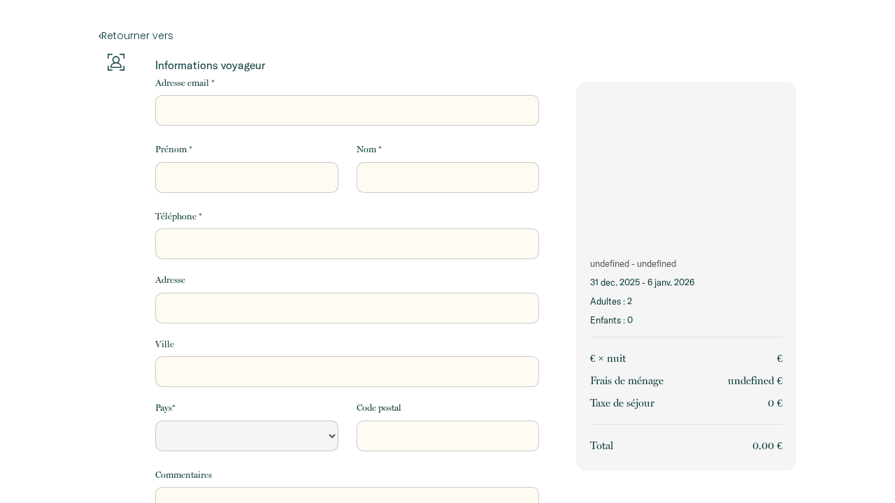 This screenshot has width=895, height=503. I want to click on p: 0 €, so click(775, 403).